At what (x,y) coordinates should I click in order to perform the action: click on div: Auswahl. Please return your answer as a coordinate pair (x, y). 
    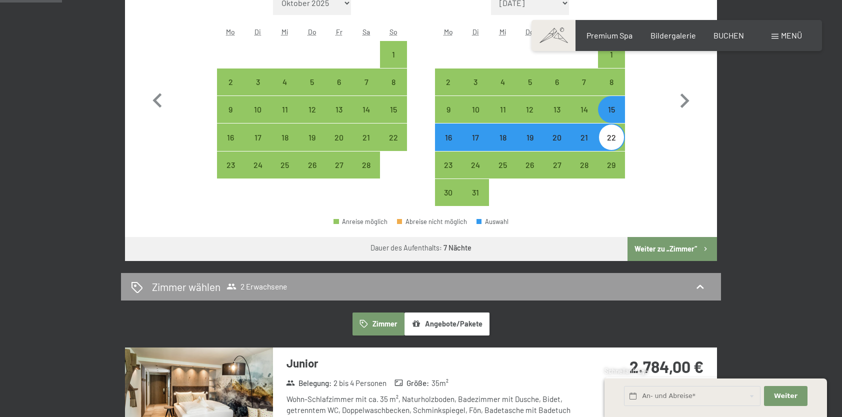
    Looking at the image, I should click on (493, 222).